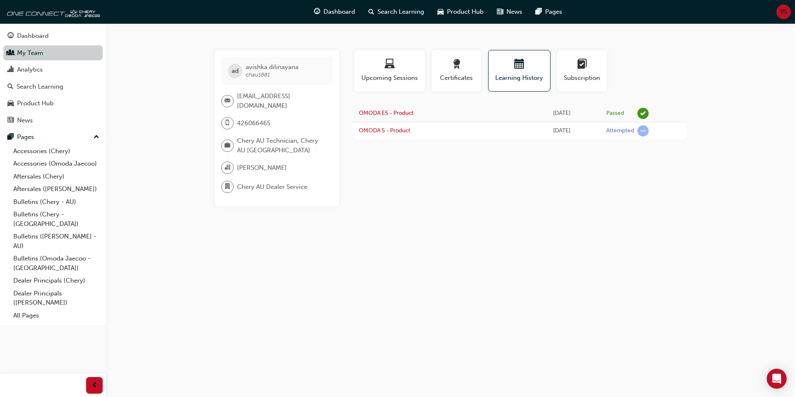  What do you see at coordinates (227, 187) in the screenshot?
I see `span: department-icon` at bounding box center [227, 187].